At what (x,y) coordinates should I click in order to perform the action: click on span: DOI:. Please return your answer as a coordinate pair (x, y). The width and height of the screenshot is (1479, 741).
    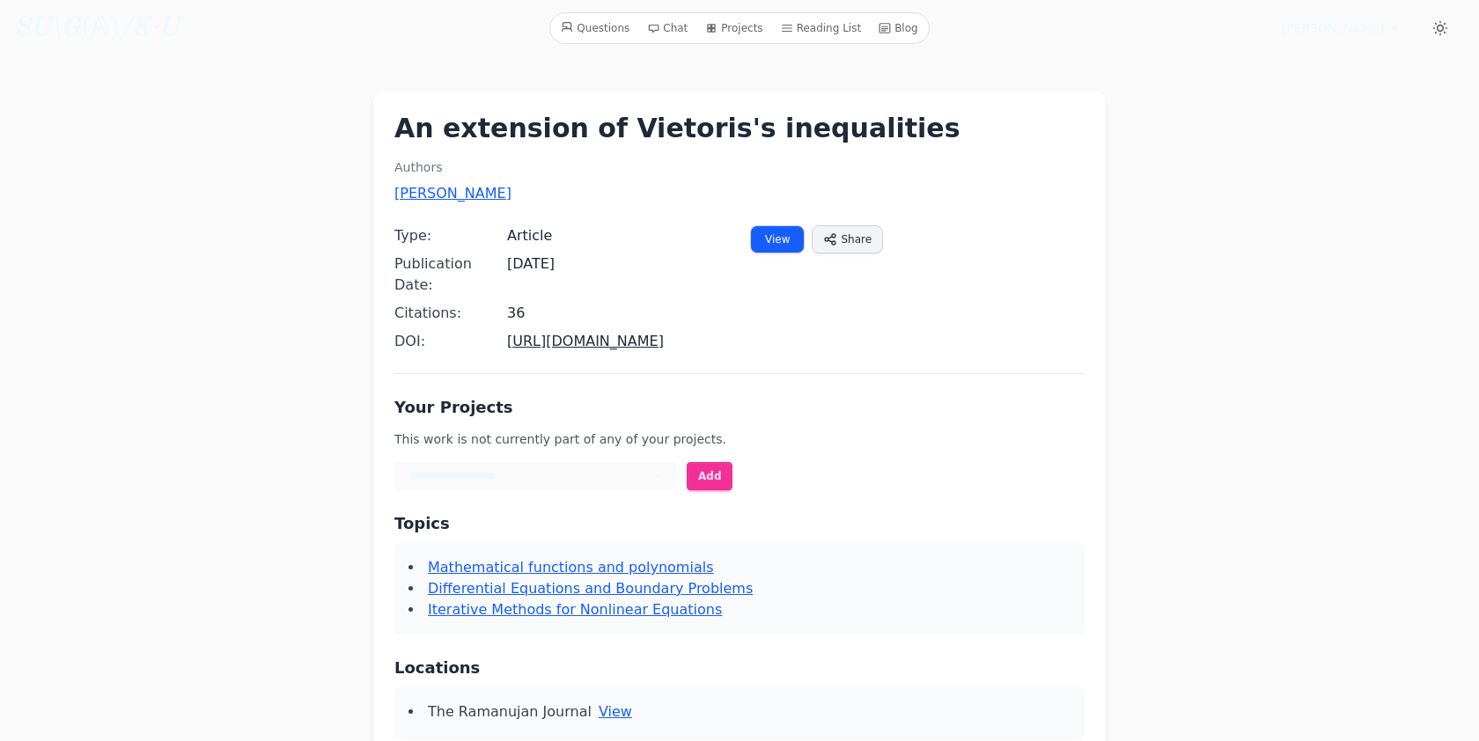
    Looking at the image, I should click on (451, 341).